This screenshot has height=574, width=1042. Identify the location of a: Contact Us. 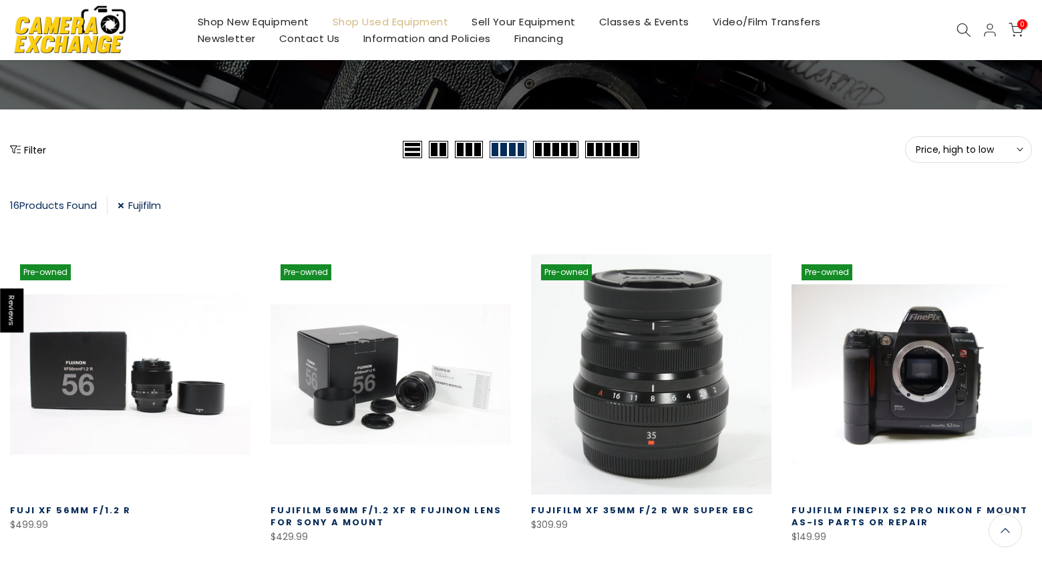
(309, 38).